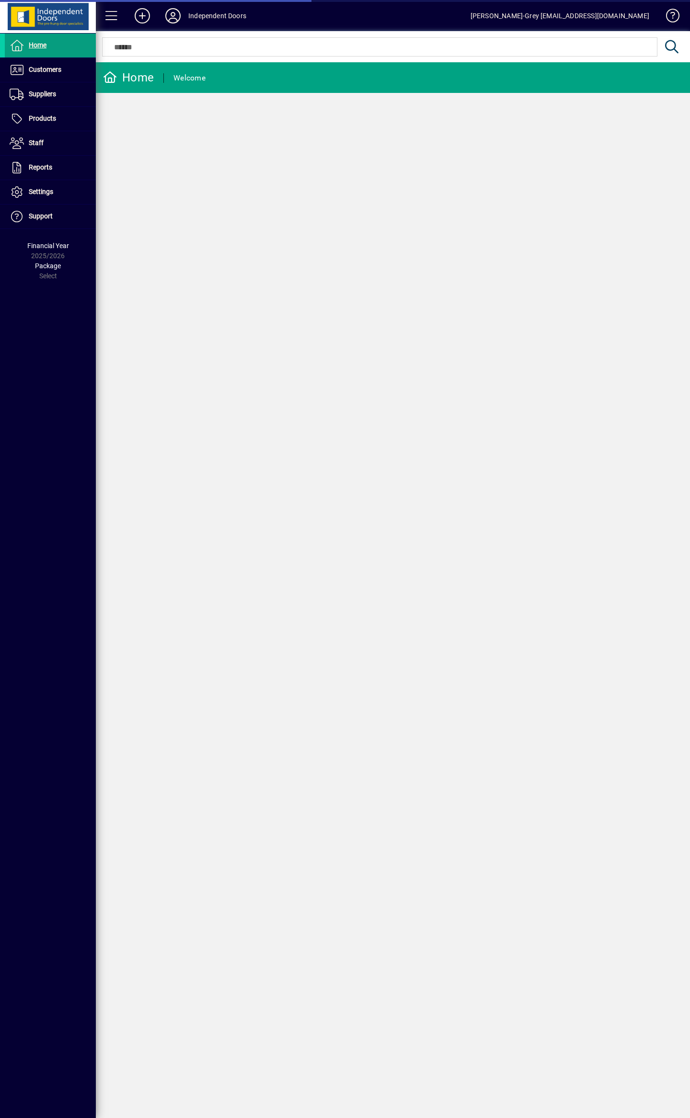 This screenshot has width=690, height=1118. I want to click on span: Package, so click(48, 266).